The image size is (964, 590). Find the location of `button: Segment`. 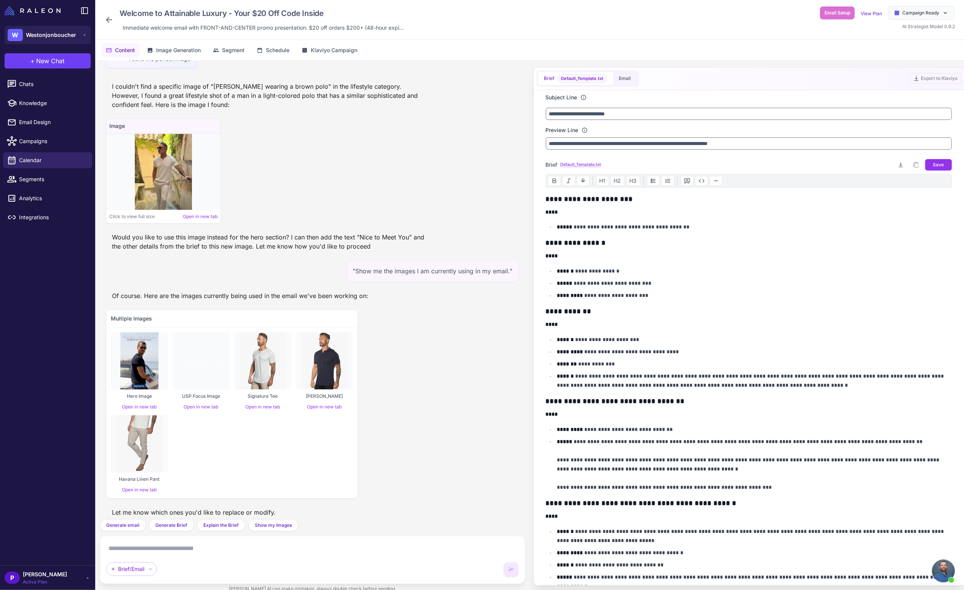

button: Segment is located at coordinates (228, 50).